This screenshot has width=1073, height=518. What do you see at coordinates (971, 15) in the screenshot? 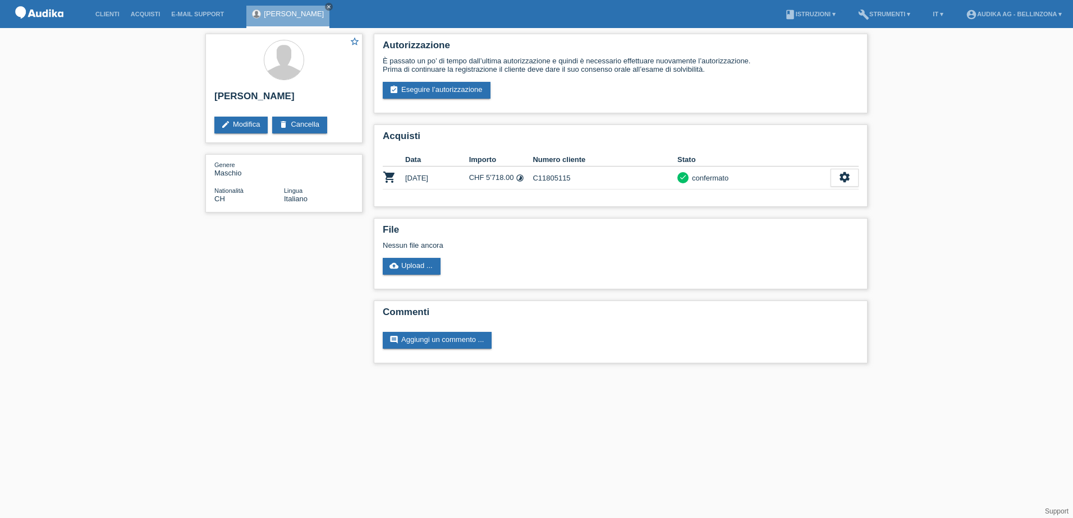
I see `i: account_circle` at bounding box center [971, 15].